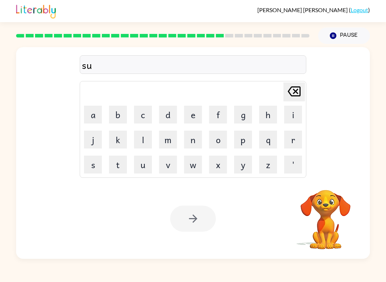  What do you see at coordinates (218, 140) in the screenshot?
I see `button: o` at bounding box center [218, 140].